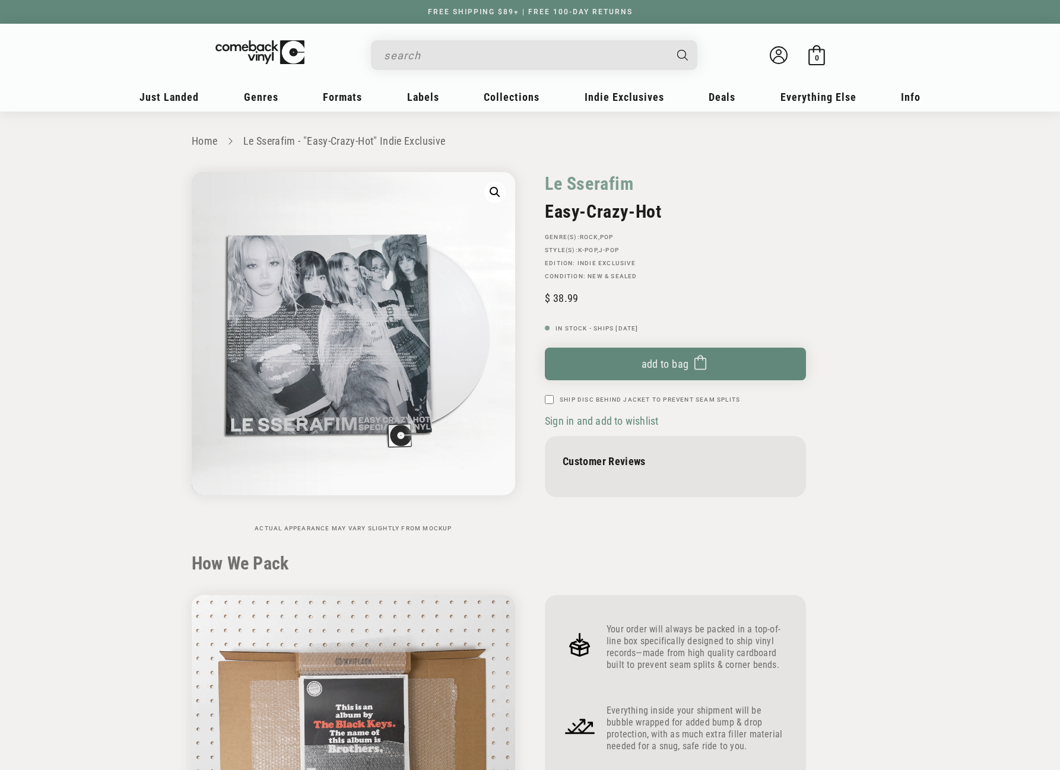 The width and height of the screenshot is (1060, 770). Describe the element at coordinates (675, 211) in the screenshot. I see `h2: Easy-Crazy-Hot` at that location.